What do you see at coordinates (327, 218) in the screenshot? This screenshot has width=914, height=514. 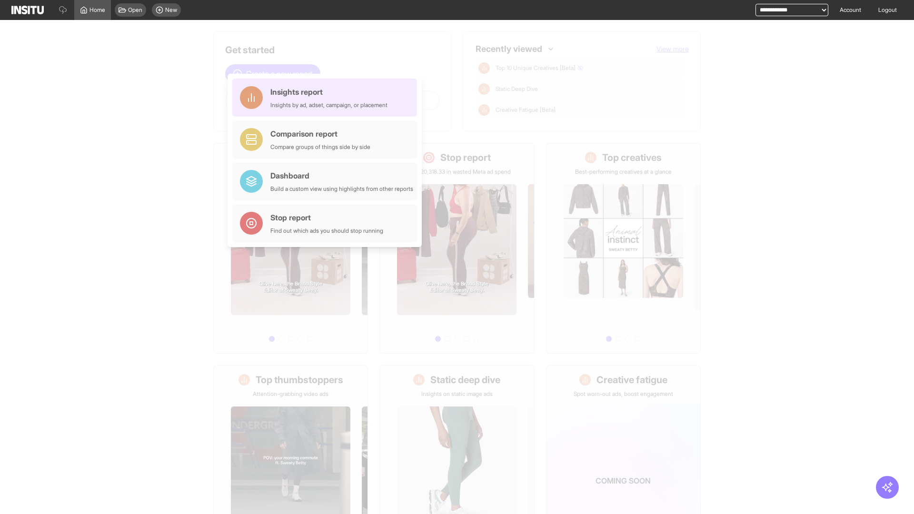 I see `div: Stop report` at bounding box center [327, 218].